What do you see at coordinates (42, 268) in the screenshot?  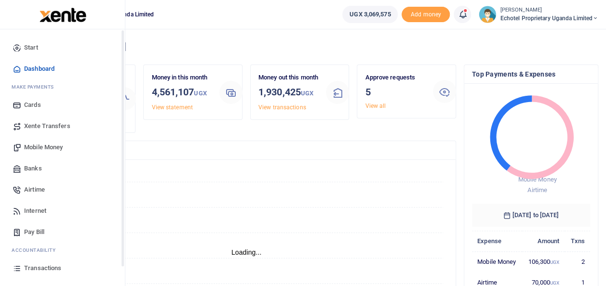 I see `span: Transactions` at bounding box center [42, 268].